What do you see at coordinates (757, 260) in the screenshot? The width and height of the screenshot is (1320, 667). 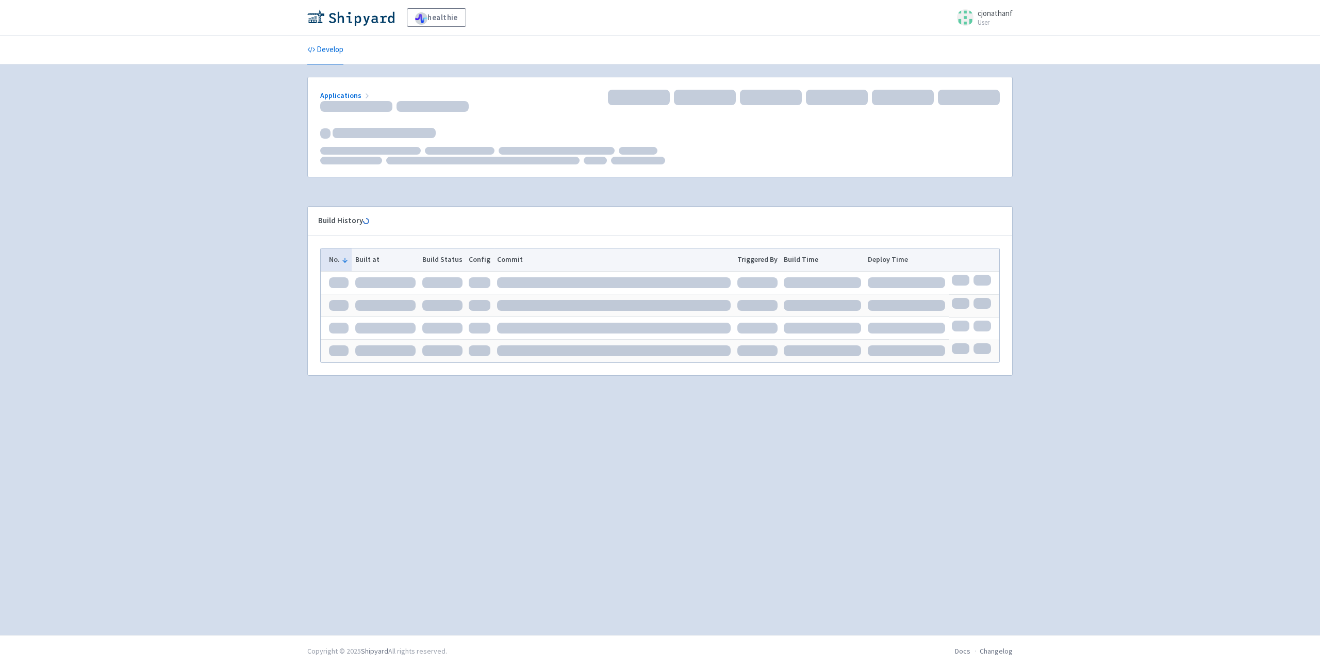 I see `th: Triggered By` at bounding box center [757, 260].